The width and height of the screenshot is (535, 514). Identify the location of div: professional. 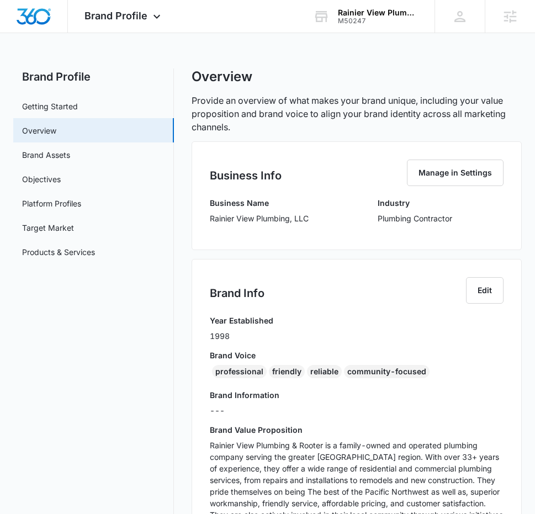
(239, 372).